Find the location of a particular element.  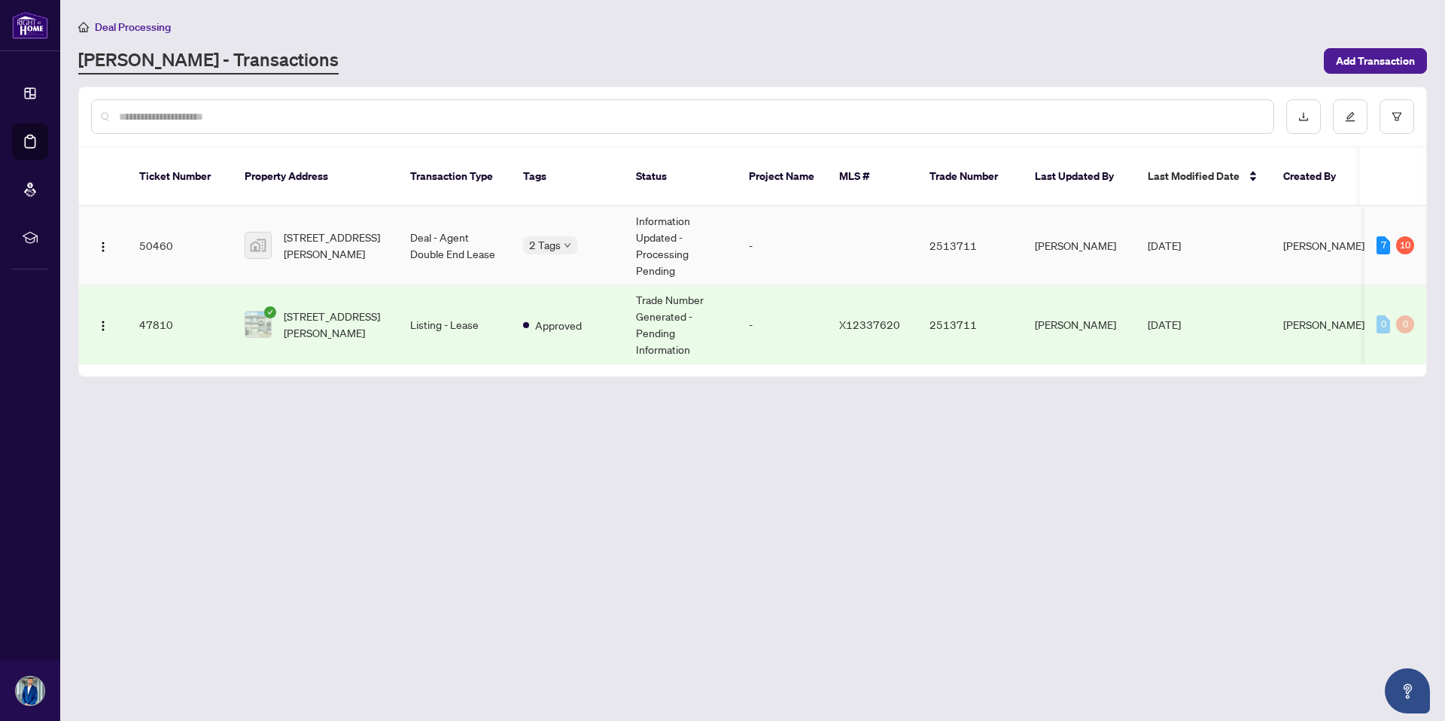

button: download is located at coordinates (1304, 117).